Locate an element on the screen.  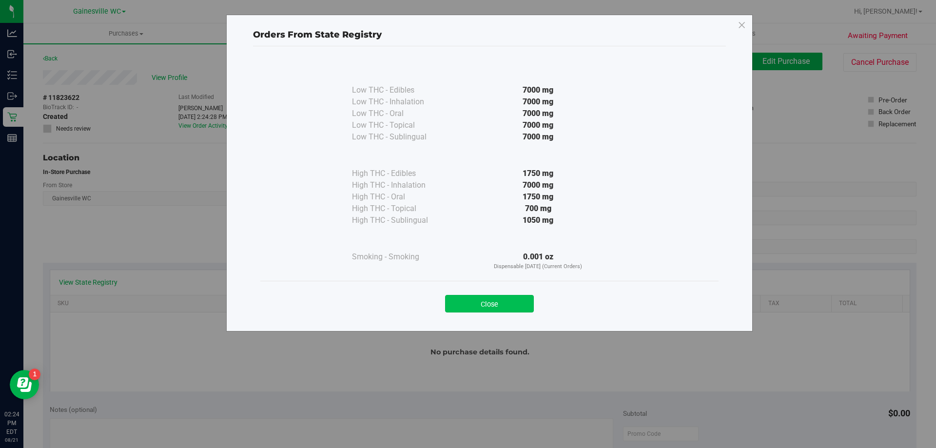
div: High THC - Sublingual is located at coordinates (401, 220).